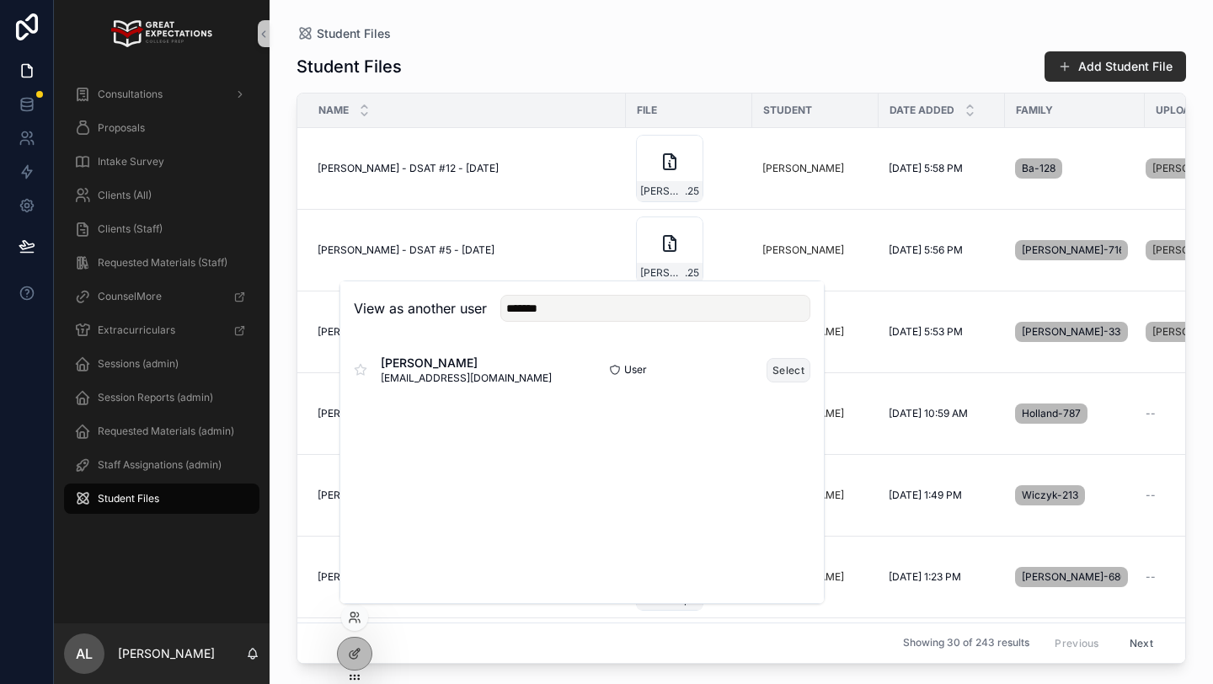  What do you see at coordinates (162, 301) in the screenshot?
I see `div: scrollable content` at bounding box center [162, 301].